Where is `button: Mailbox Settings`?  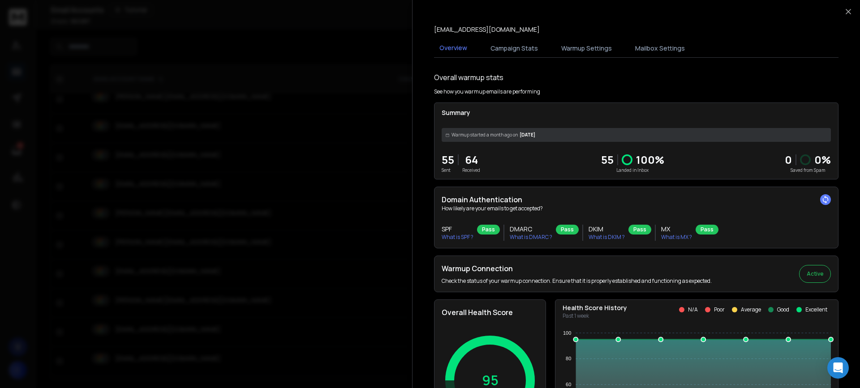 button: Mailbox Settings is located at coordinates (660, 48).